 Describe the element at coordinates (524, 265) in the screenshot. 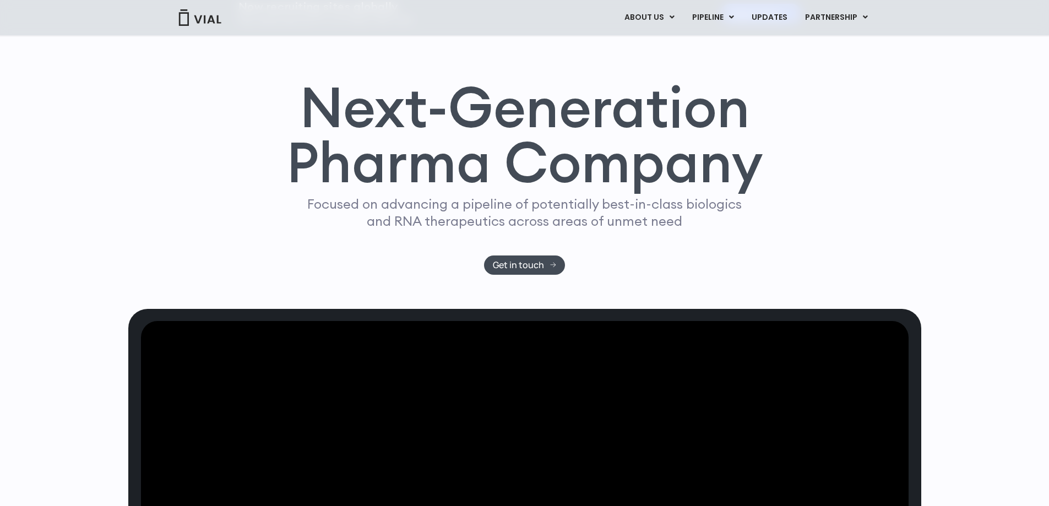

I see `a: Get in touch` at that location.